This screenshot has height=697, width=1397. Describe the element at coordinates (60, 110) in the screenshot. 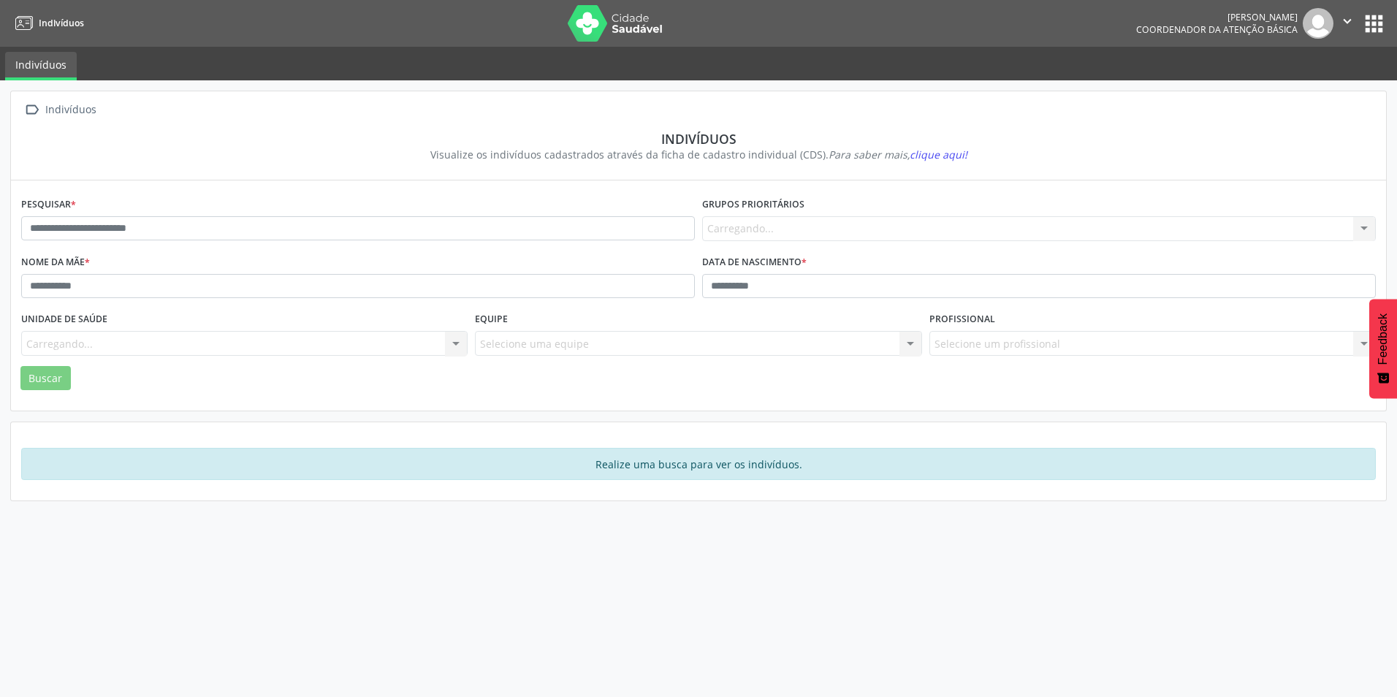

I see `a:  Indivíduos` at that location.